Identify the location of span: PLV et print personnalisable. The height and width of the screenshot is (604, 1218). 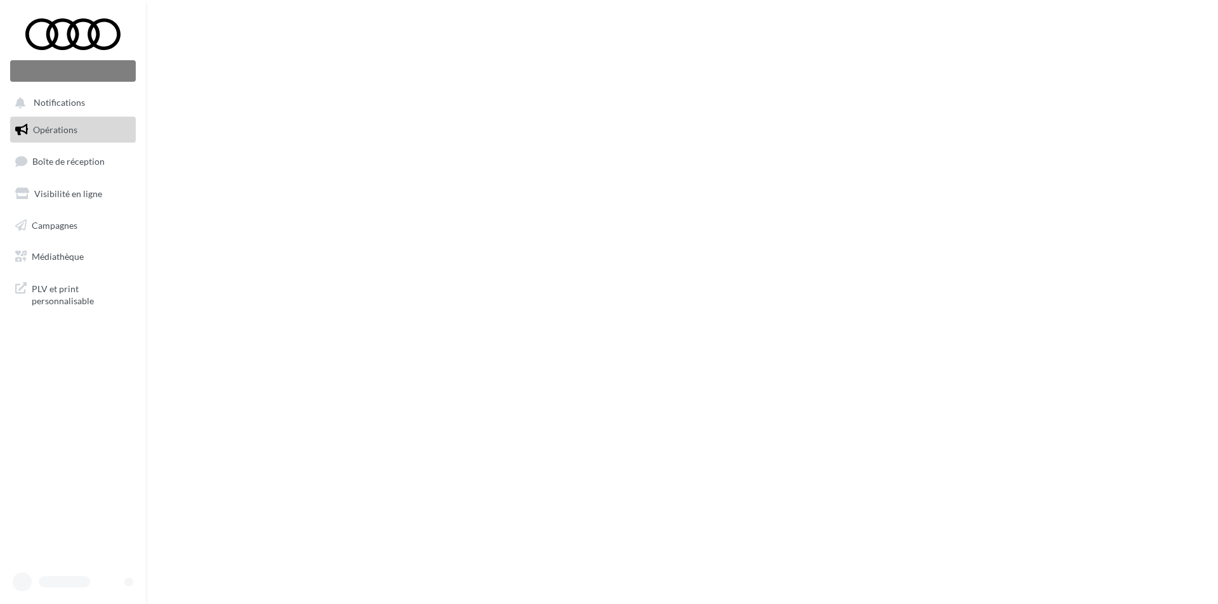
(81, 294).